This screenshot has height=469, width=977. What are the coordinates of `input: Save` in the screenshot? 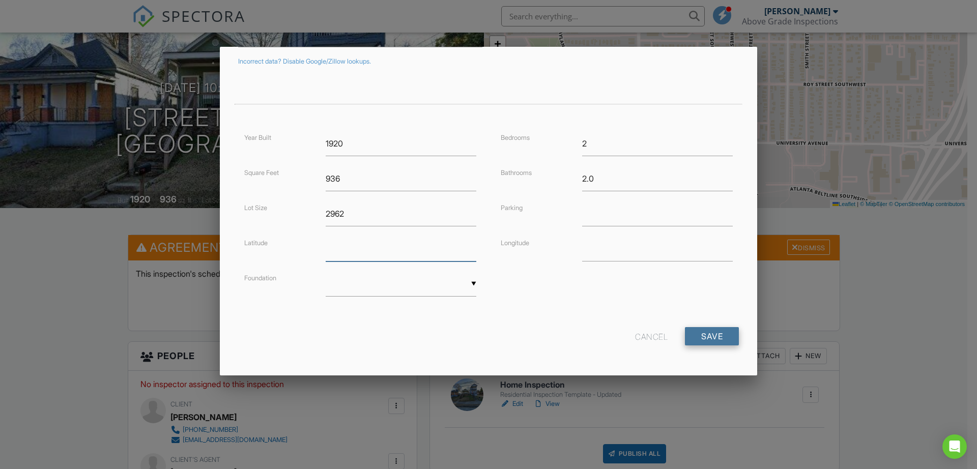 It's located at (712, 336).